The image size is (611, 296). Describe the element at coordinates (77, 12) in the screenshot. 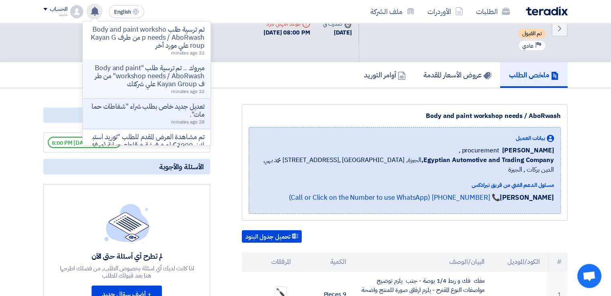

I see `img: profile_test.png` at that location.